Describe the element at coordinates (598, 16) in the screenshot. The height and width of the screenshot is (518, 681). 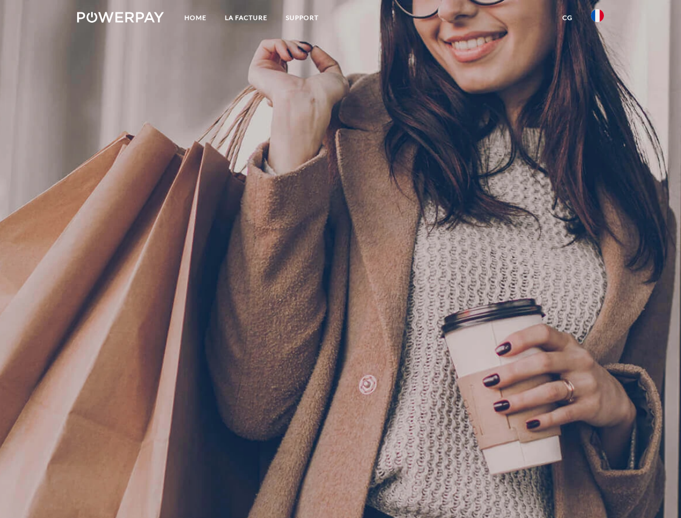
I see `img: fr` at that location.